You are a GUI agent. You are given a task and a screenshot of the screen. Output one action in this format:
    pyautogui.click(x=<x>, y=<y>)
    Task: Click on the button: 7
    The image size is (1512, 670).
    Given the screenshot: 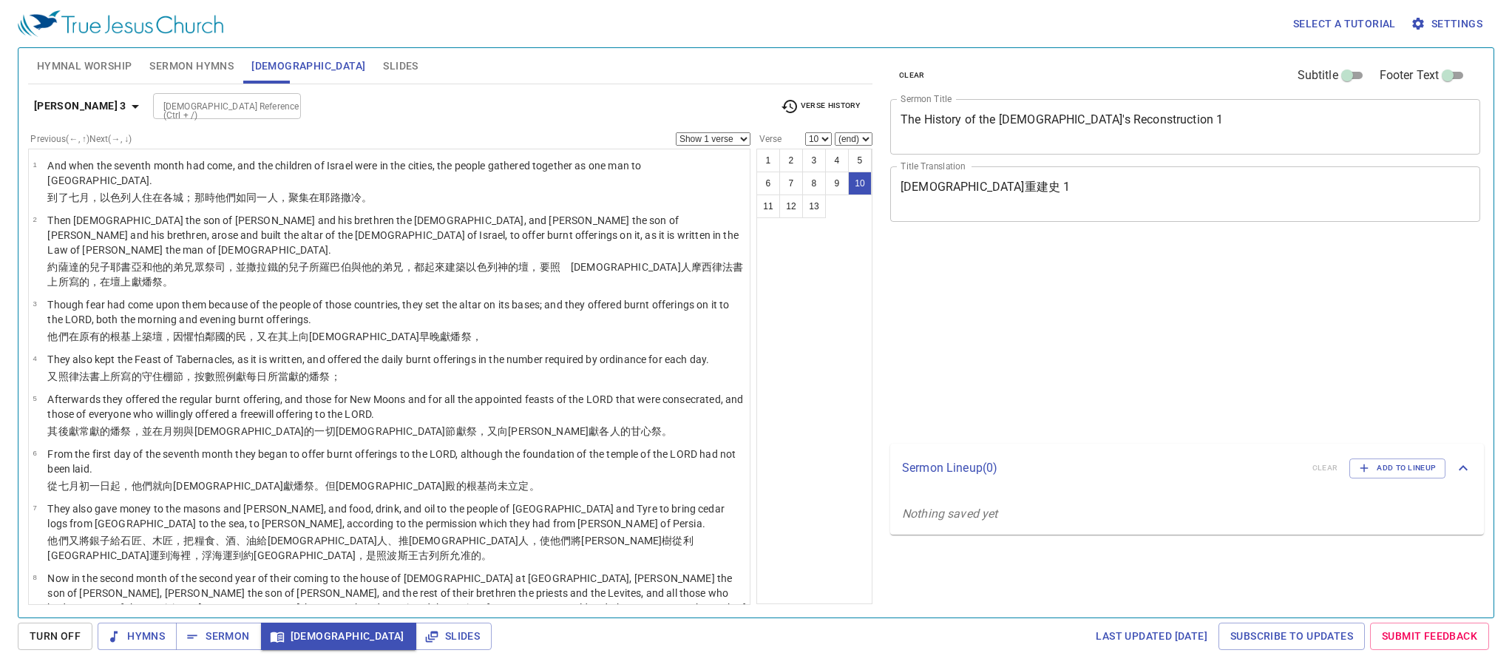 What is the action you would take?
    pyautogui.click(x=791, y=183)
    